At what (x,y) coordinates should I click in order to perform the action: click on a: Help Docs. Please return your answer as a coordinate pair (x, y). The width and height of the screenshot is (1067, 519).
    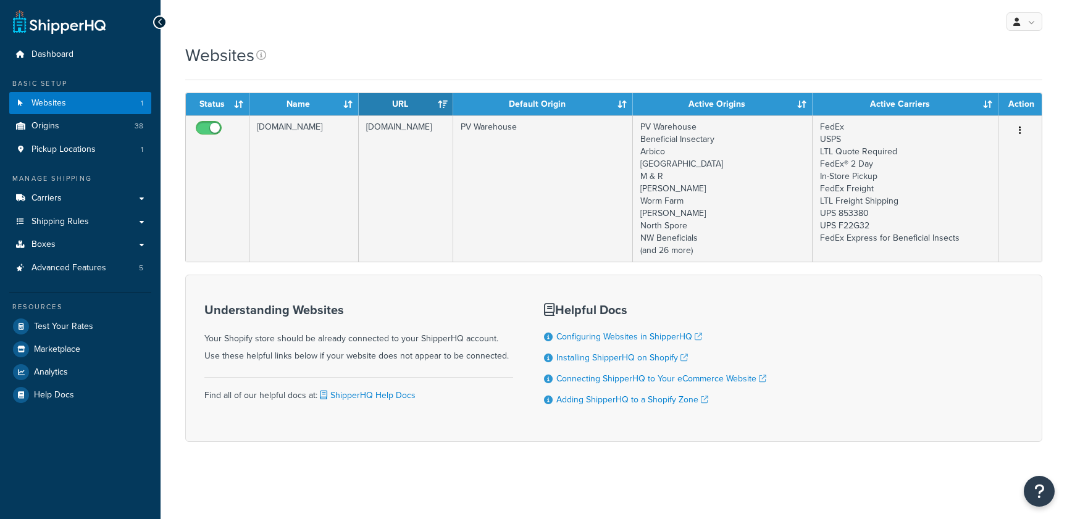
    Looking at the image, I should click on (80, 395).